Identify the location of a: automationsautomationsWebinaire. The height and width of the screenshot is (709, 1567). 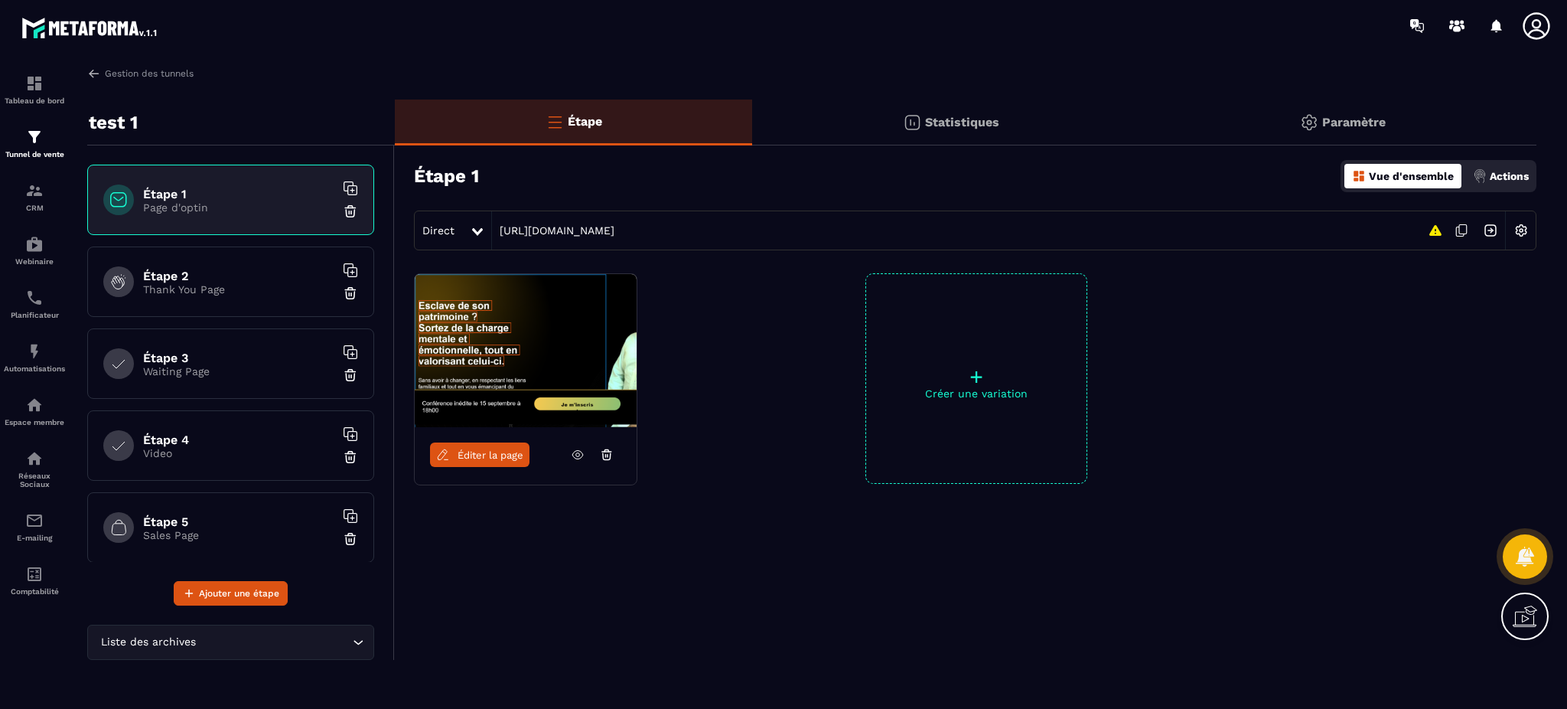
(34, 250).